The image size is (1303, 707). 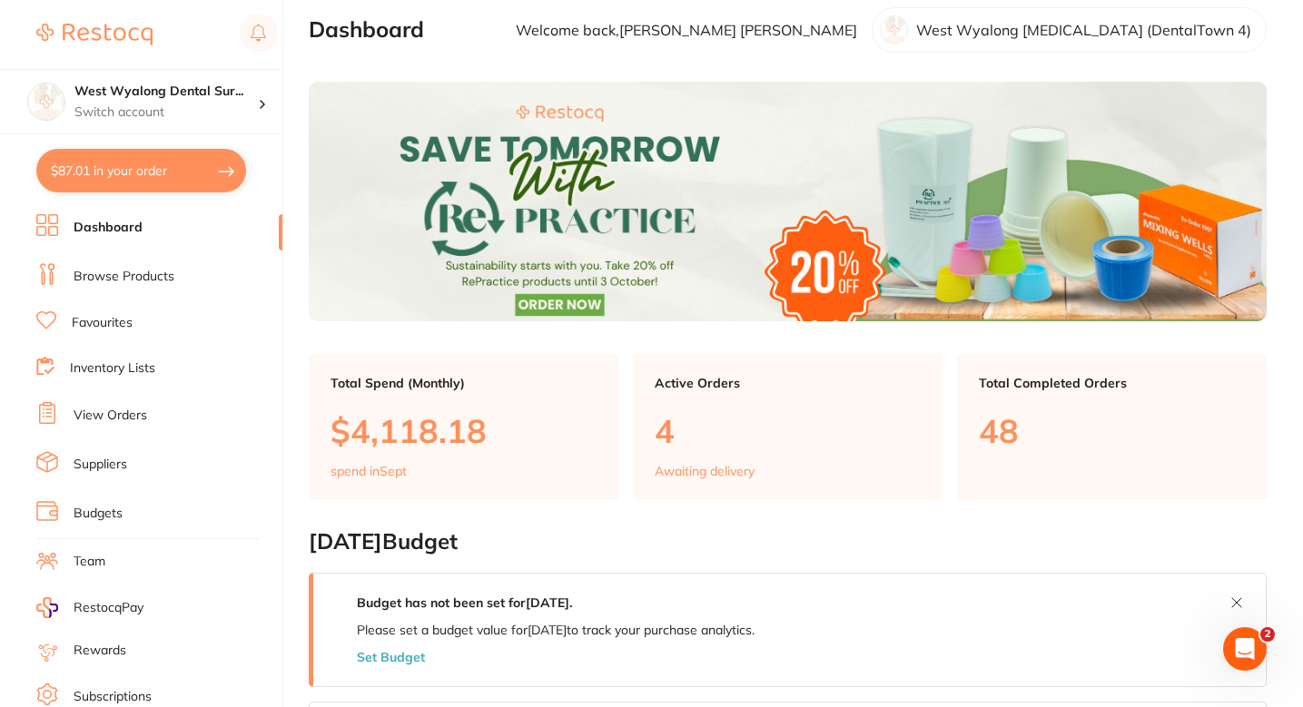 I want to click on p: Awaiting delivery, so click(x=704, y=471).